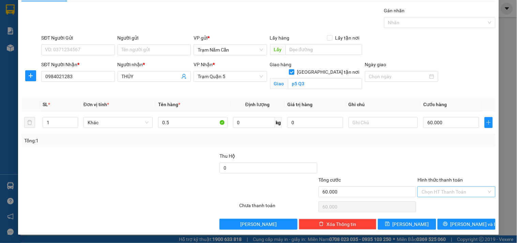 This screenshot has height=243, width=517. Describe the element at coordinates (315, 122) in the screenshot. I see `input: 0` at that location.